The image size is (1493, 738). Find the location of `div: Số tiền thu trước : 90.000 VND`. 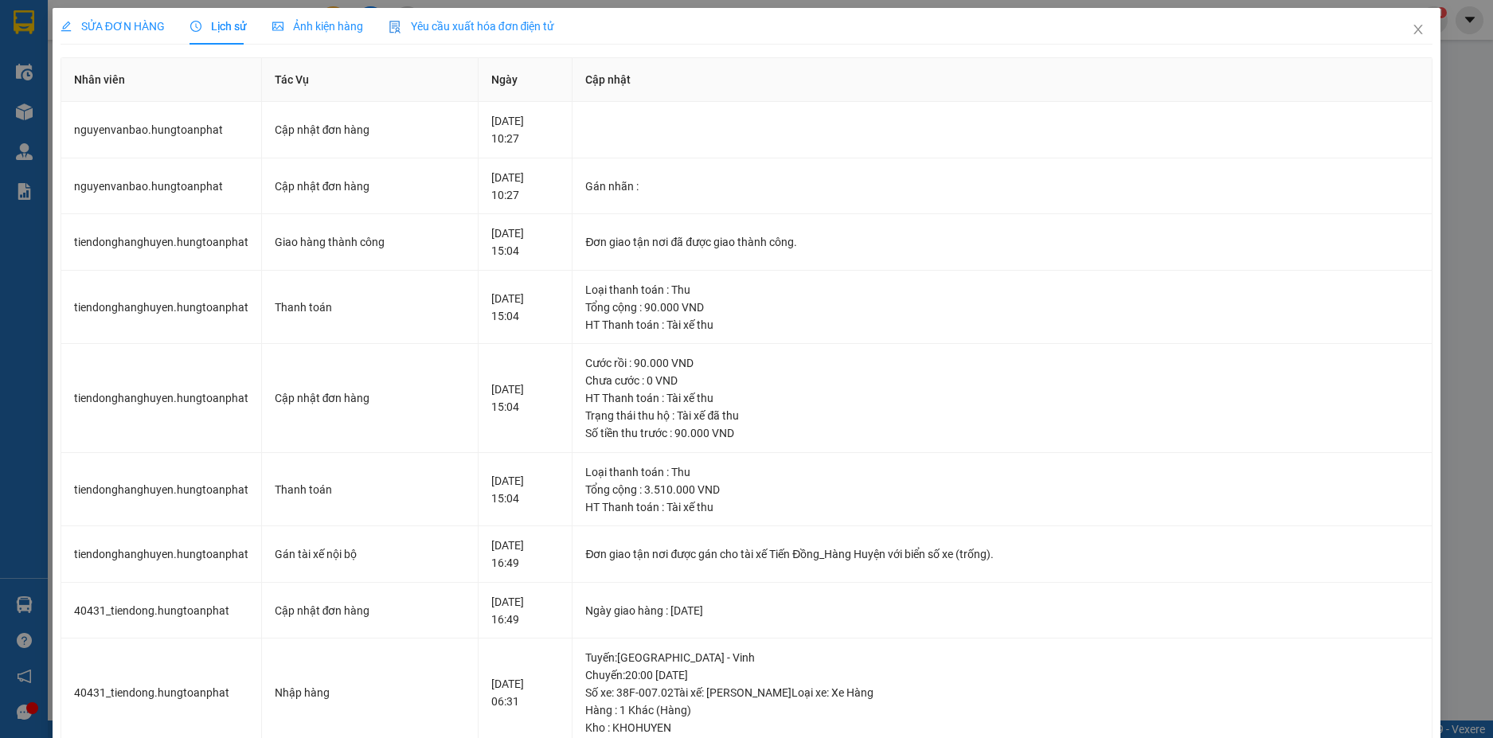

div: Số tiền thu trước : 90.000 VND is located at coordinates (1002, 433).